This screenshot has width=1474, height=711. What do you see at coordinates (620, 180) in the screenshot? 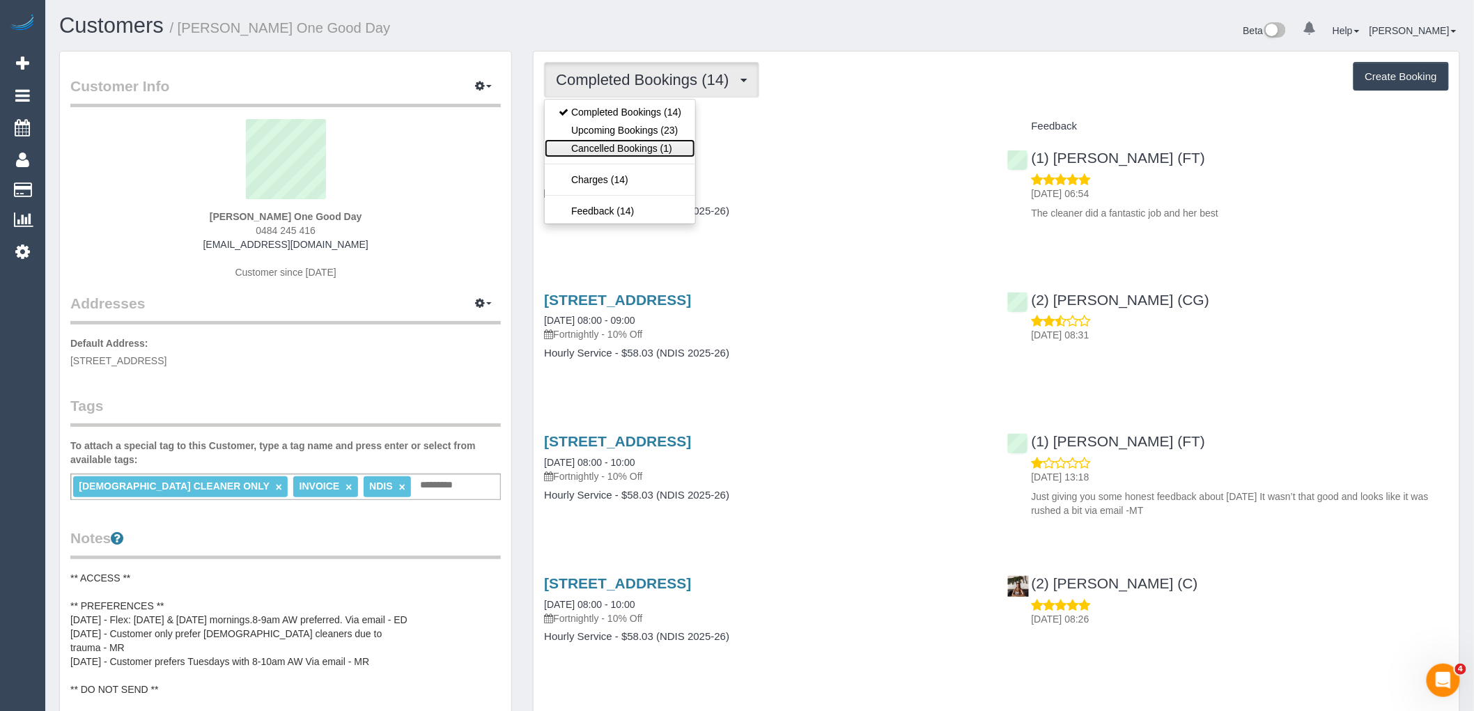
I see `a: Charges (14)` at bounding box center [620, 180].